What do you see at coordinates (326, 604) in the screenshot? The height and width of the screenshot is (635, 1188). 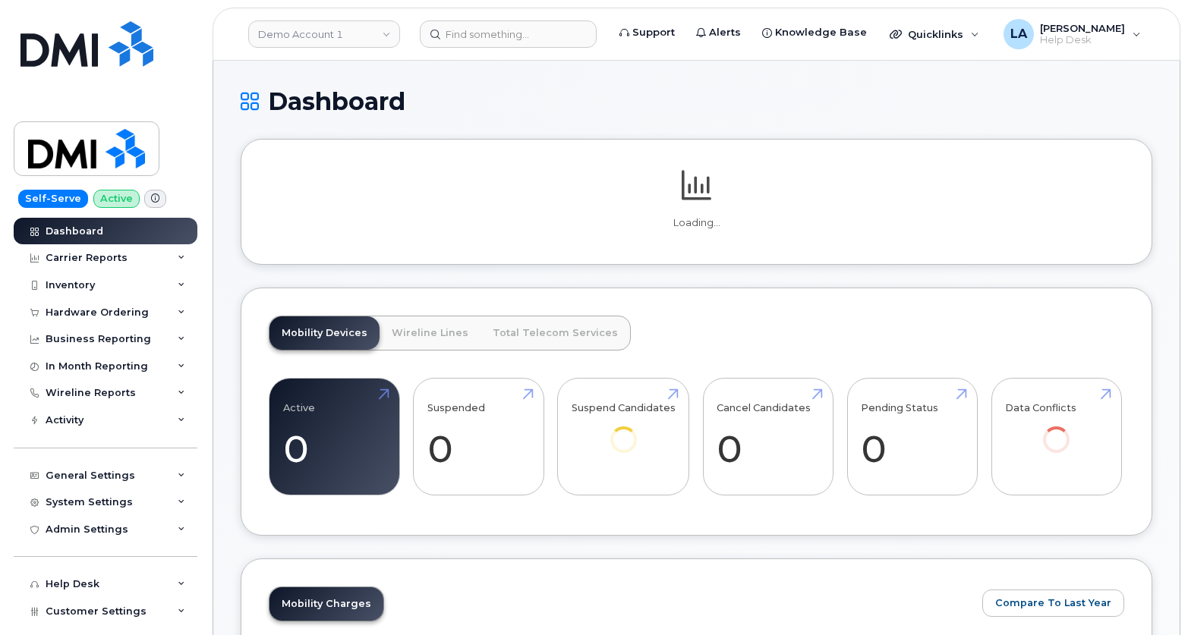 I see `a: Mobility Charges` at bounding box center [326, 604].